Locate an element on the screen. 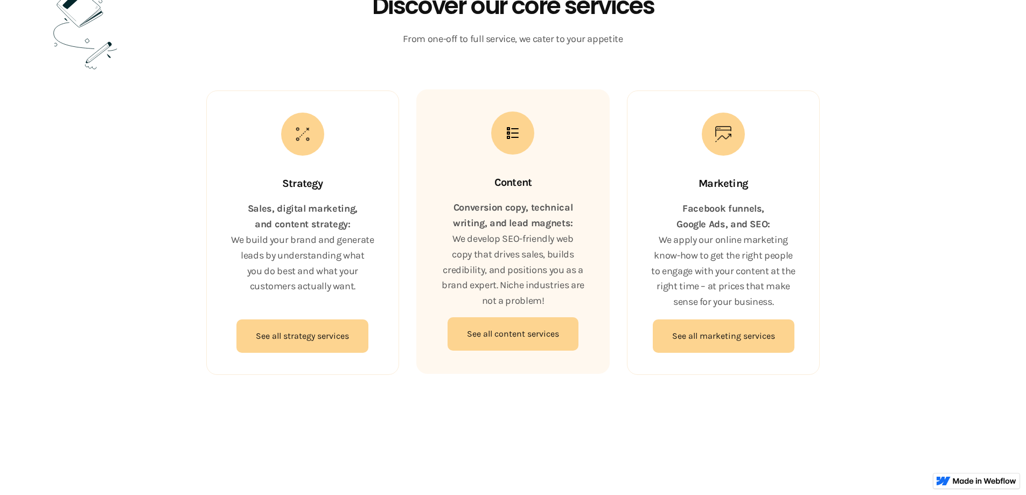 This screenshot has width=1026, height=495. p: From one-off to full service, we cater to your appetite is located at coordinates (513, 39).